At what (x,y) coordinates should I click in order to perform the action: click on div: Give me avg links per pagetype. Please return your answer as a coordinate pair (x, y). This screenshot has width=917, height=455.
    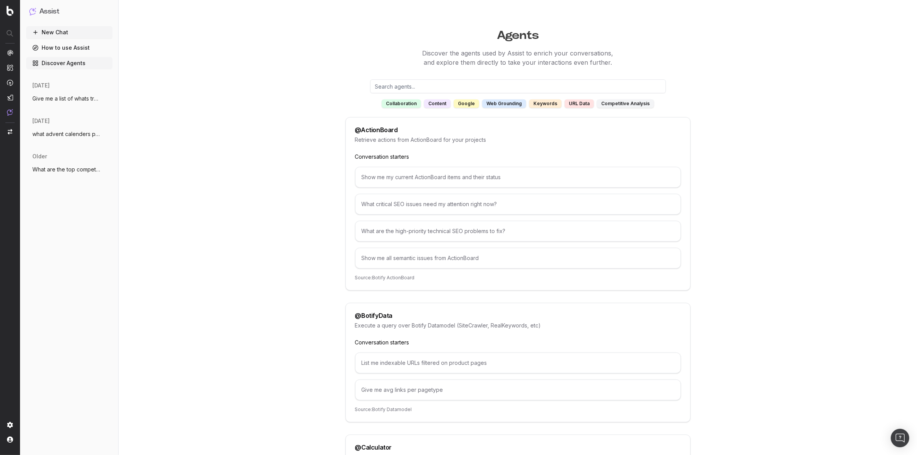
    Looking at the image, I should click on (518, 390).